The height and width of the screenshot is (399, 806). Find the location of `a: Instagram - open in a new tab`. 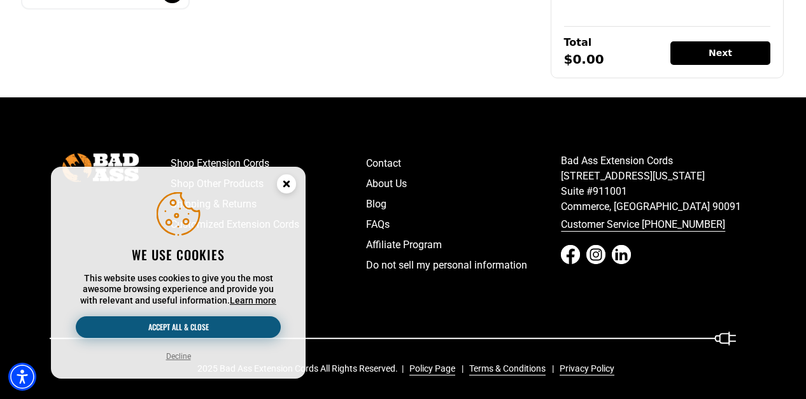

a: Instagram - open in a new tab is located at coordinates (596, 255).